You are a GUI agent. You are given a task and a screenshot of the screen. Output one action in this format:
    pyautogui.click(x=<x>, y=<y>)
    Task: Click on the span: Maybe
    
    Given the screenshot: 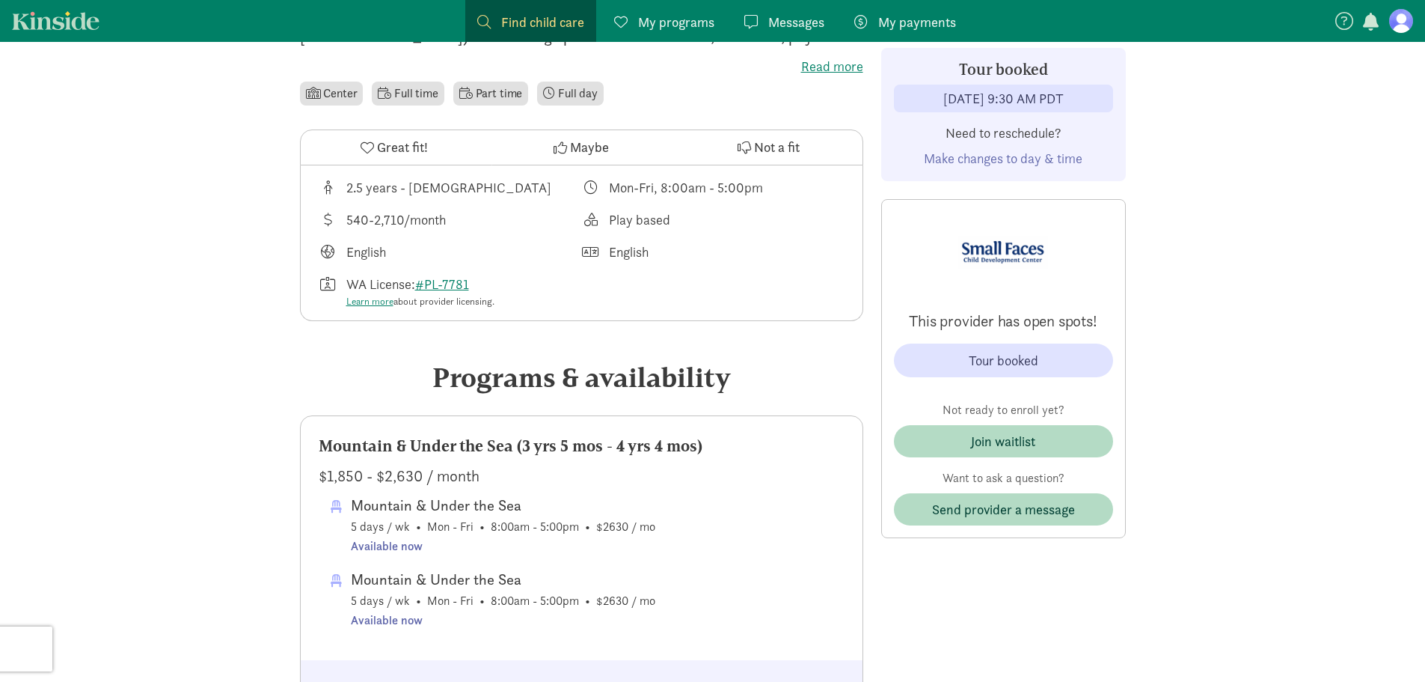 What is the action you would take?
    pyautogui.click(x=590, y=147)
    